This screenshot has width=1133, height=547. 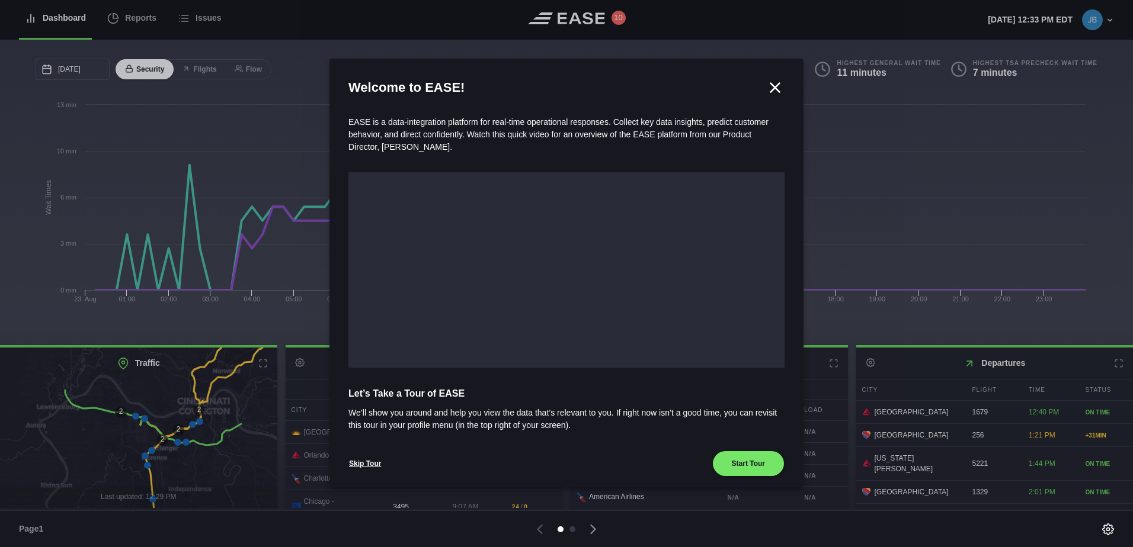 I want to click on button: Start Tour, so click(x=748, y=464).